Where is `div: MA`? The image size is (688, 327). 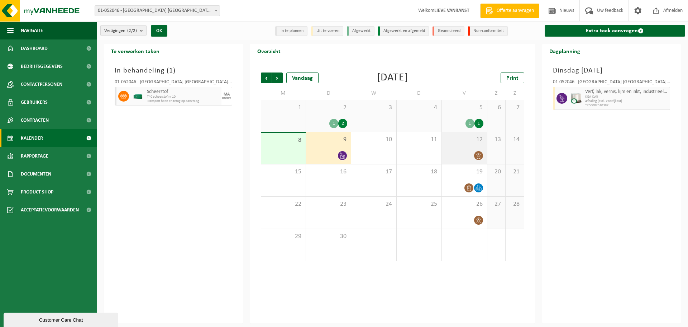
div: MA is located at coordinates (227, 94).